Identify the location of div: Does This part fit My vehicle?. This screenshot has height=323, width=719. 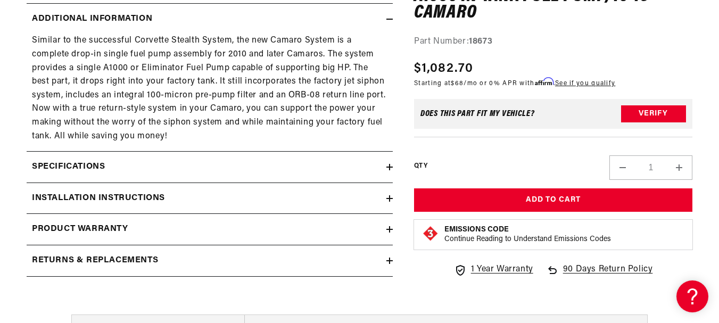
(477, 113).